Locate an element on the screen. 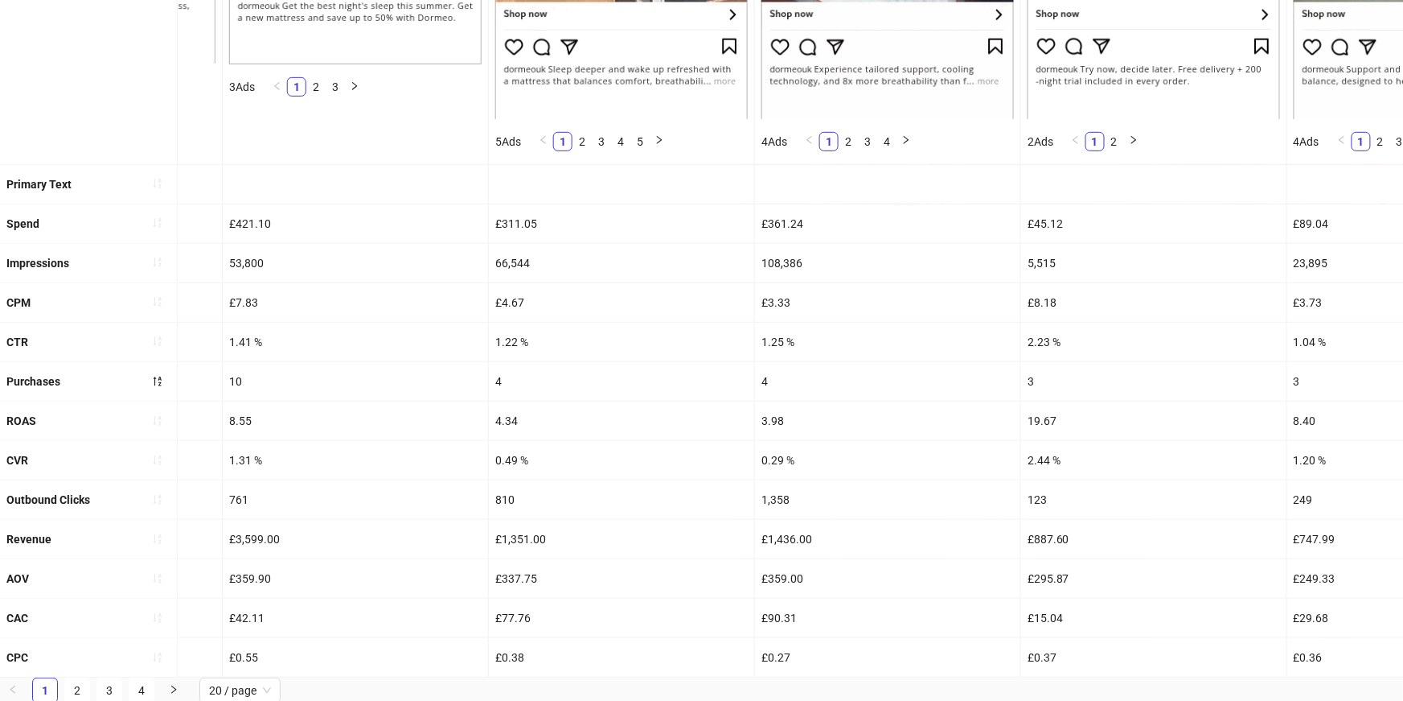 This screenshot has height=701, width=1403. b: AOV is located at coordinates (18, 578).